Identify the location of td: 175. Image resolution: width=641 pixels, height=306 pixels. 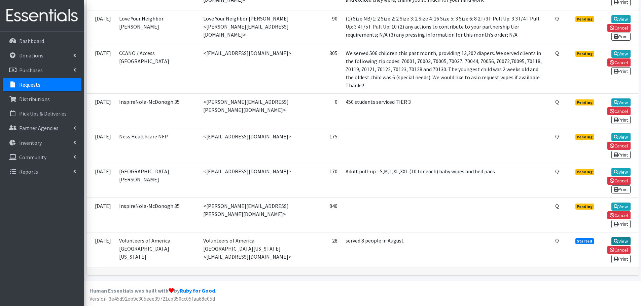
(322, 146).